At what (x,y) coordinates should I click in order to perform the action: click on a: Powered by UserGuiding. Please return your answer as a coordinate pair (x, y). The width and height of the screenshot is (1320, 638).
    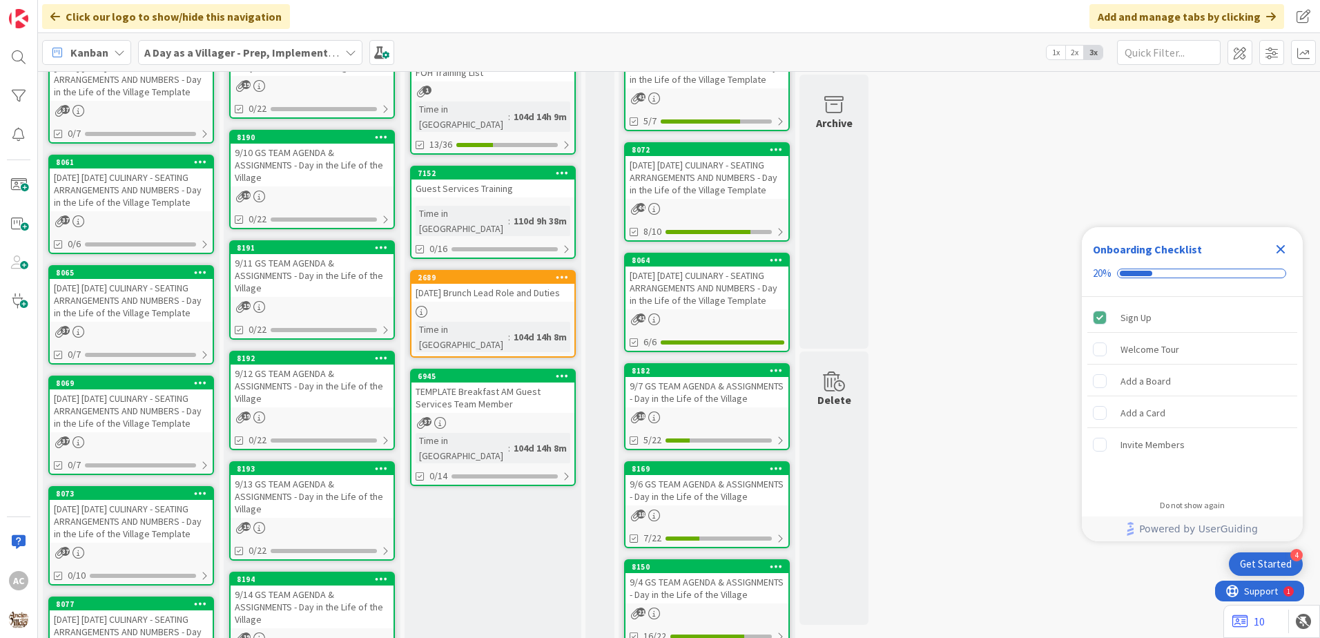
    Looking at the image, I should click on (1193, 529).